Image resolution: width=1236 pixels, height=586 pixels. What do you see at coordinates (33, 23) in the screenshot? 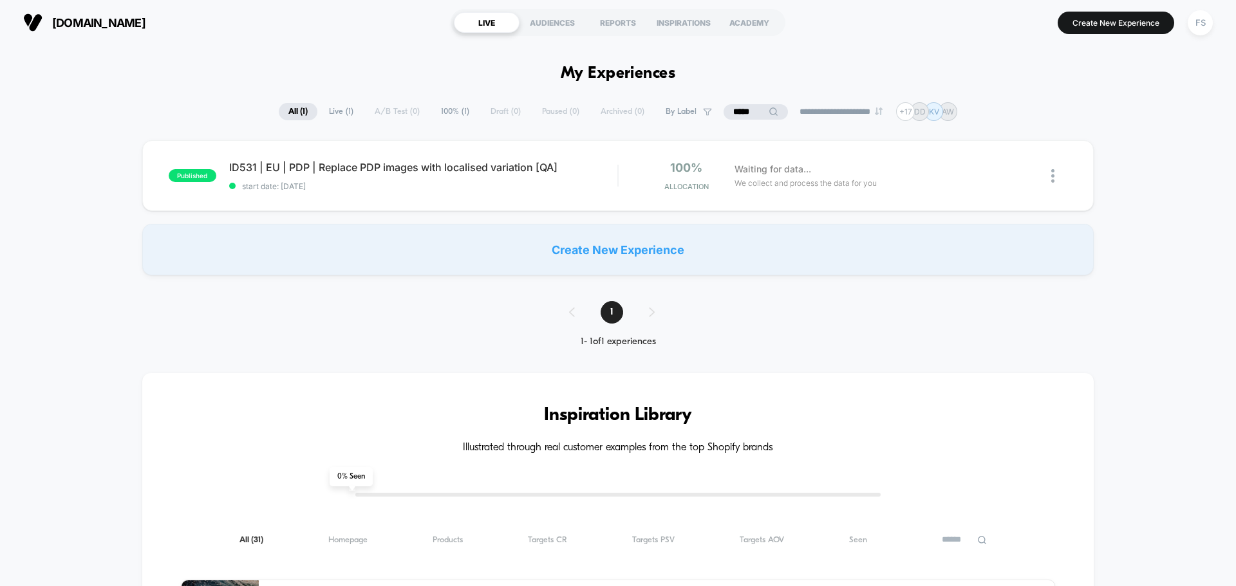
I see `img: Visually logo` at bounding box center [33, 23].